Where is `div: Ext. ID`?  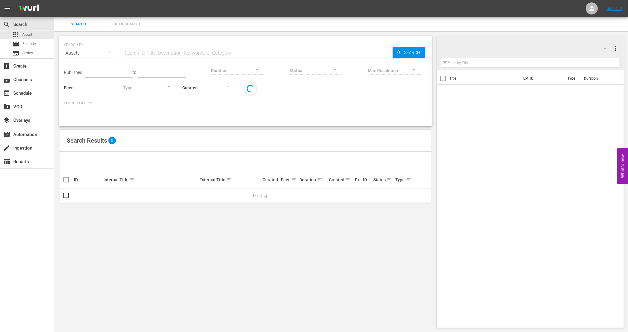
div: Ext. ID is located at coordinates (363, 180).